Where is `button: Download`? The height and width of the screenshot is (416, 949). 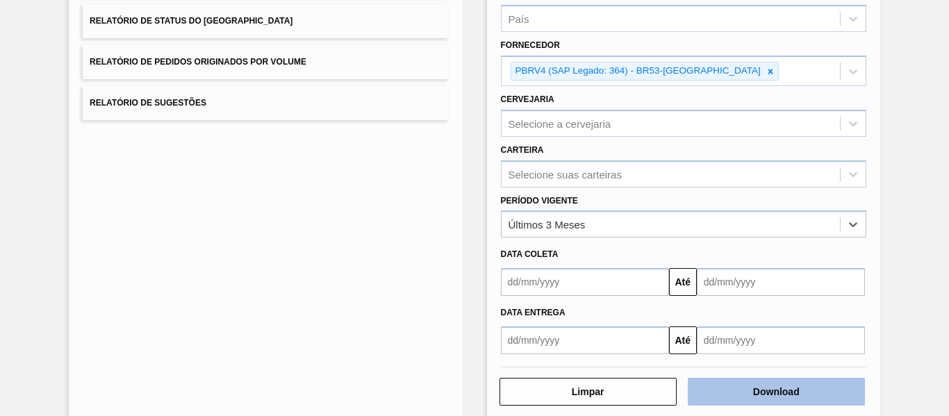
button: Download is located at coordinates (776, 392).